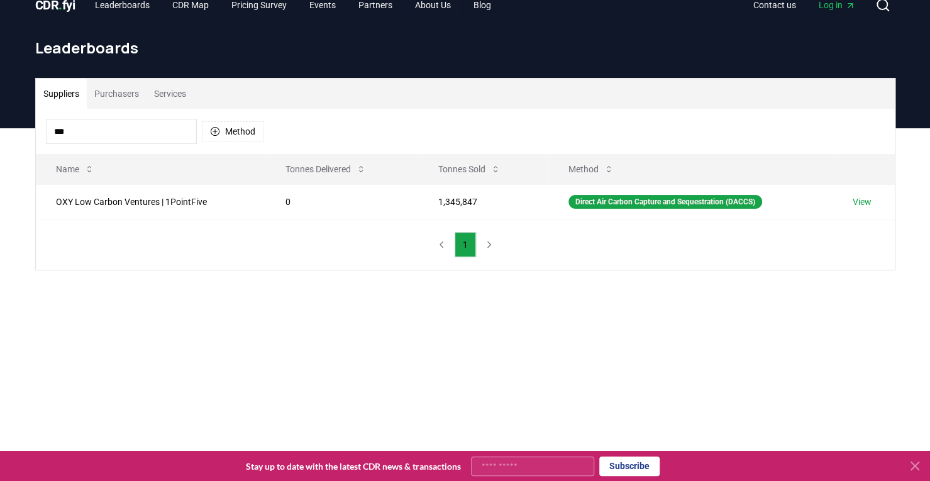 This screenshot has width=930, height=481. What do you see at coordinates (150, 201) in the screenshot?
I see `td: OXY Low Carbon Ventures | 1PointFive` at bounding box center [150, 201].